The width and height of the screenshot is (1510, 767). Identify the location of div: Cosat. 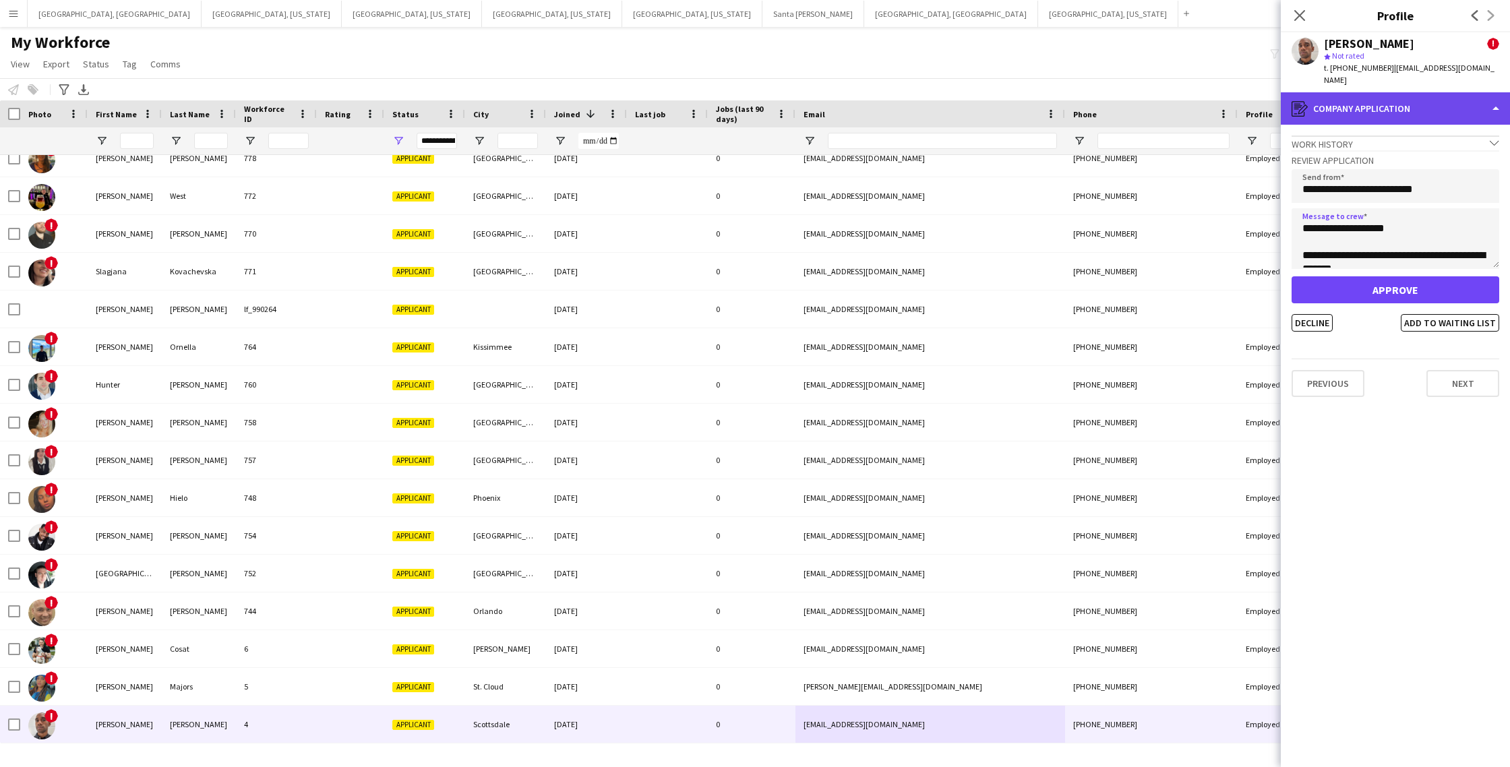
(199, 649).